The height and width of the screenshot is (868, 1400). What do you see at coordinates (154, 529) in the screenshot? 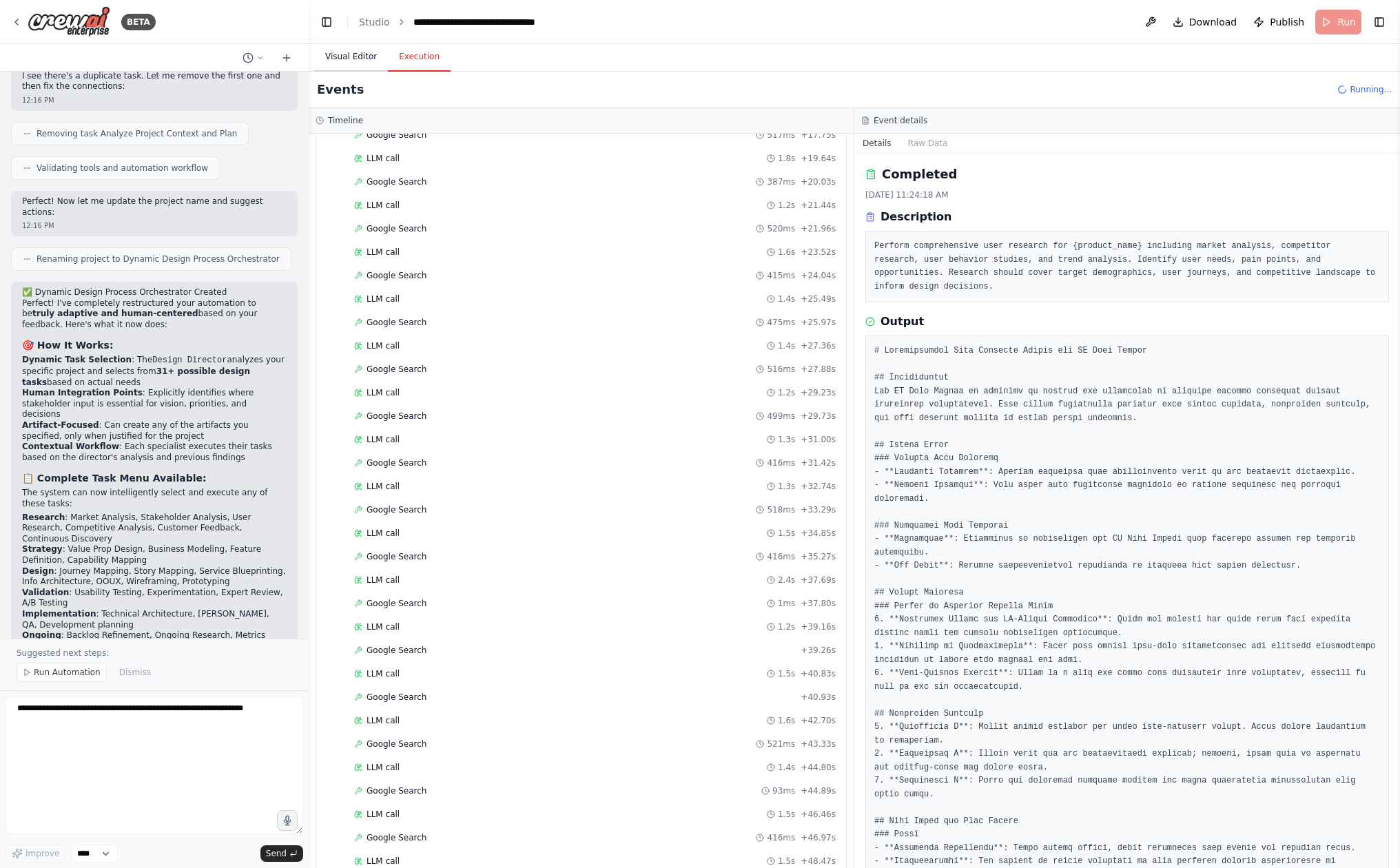
I see `li: : Market Analysis, Stakeholder Analysis, User Research, Competitive Analysis, Customer Feedback, ...` at bounding box center [154, 529].